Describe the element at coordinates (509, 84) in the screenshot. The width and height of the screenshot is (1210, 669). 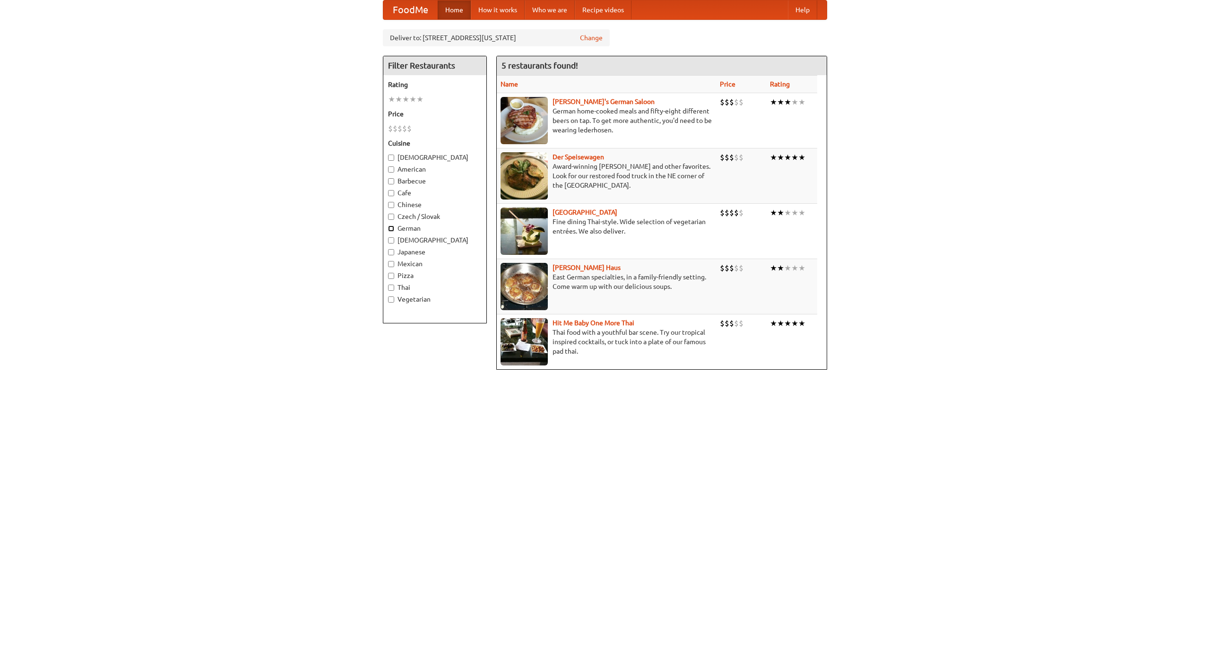
I see `a: Name` at that location.